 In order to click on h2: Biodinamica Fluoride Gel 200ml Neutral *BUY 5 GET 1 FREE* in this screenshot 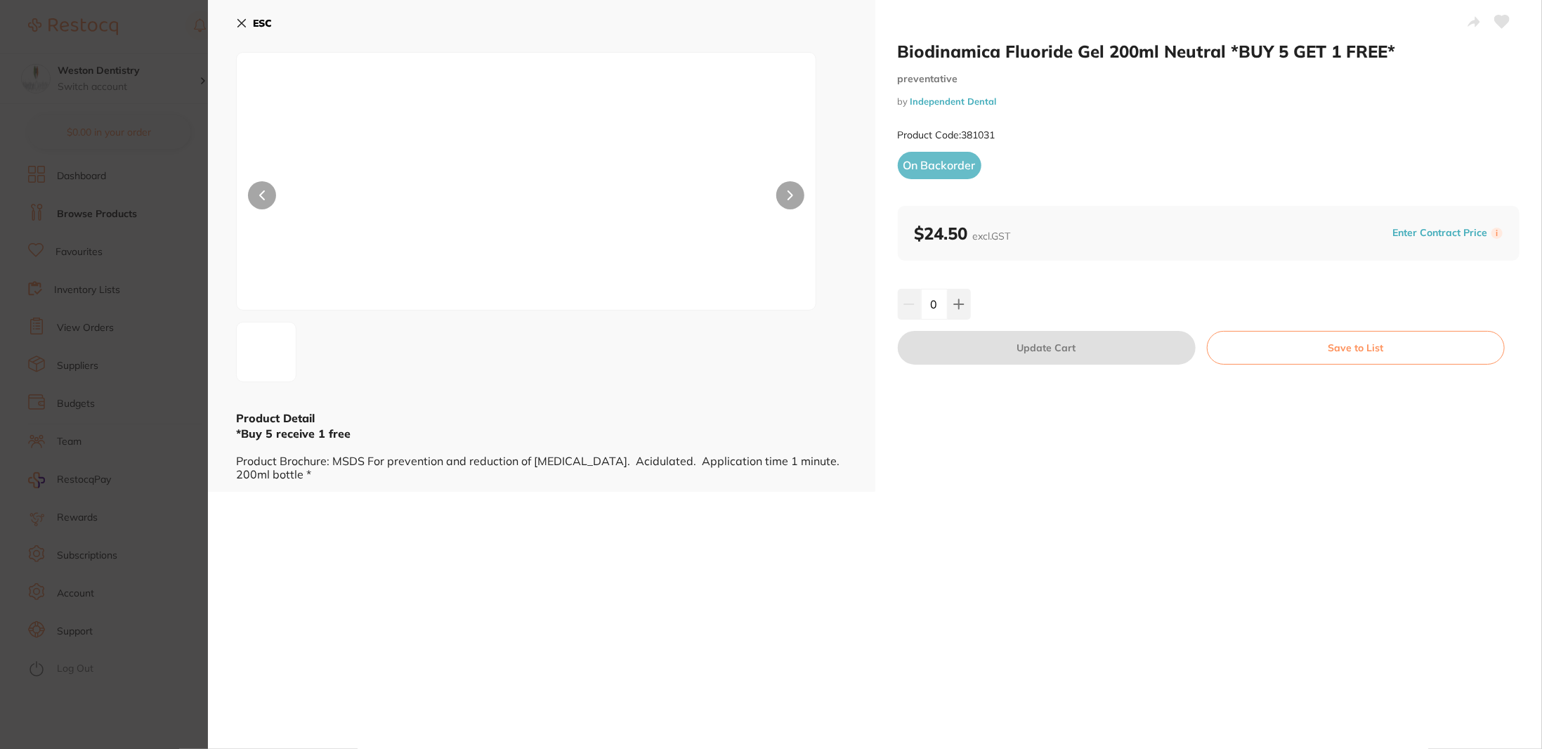, I will do `click(1209, 51)`.